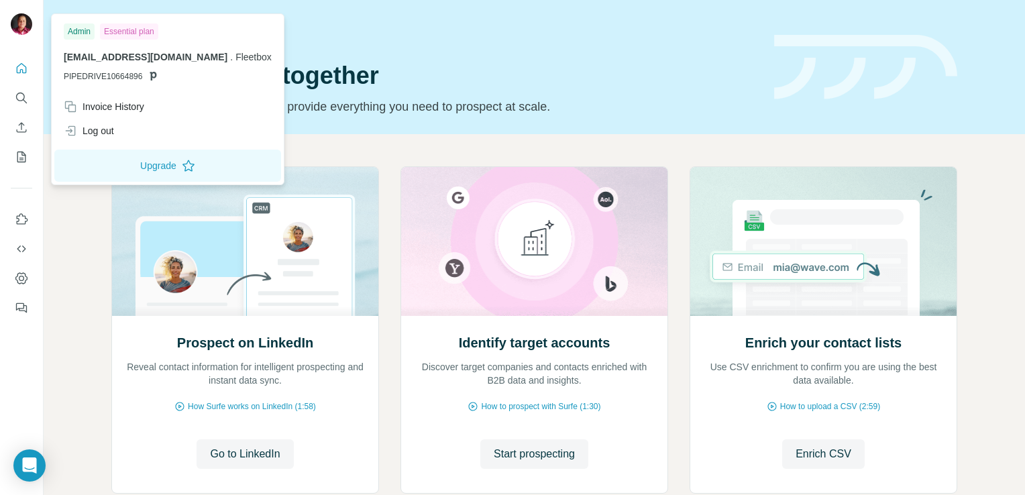 The image size is (1025, 495). Describe the element at coordinates (254, 57) in the screenshot. I see `span: Fleetbox` at that location.